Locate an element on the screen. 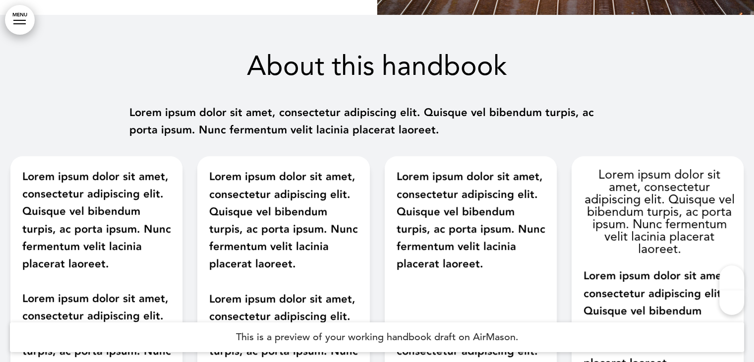 This screenshot has width=754, height=362. h4: This is a preview of your working handbook draft on AirMason. is located at coordinates (377, 337).